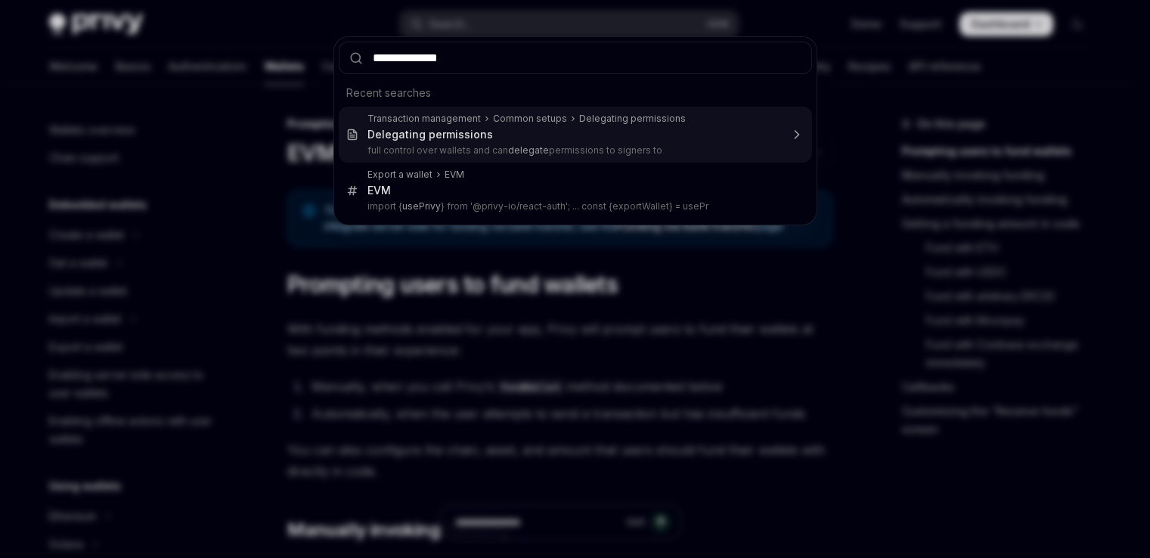 Image resolution: width=1150 pixels, height=558 pixels. Describe the element at coordinates (528, 150) in the screenshot. I see `b: delegate` at that location.